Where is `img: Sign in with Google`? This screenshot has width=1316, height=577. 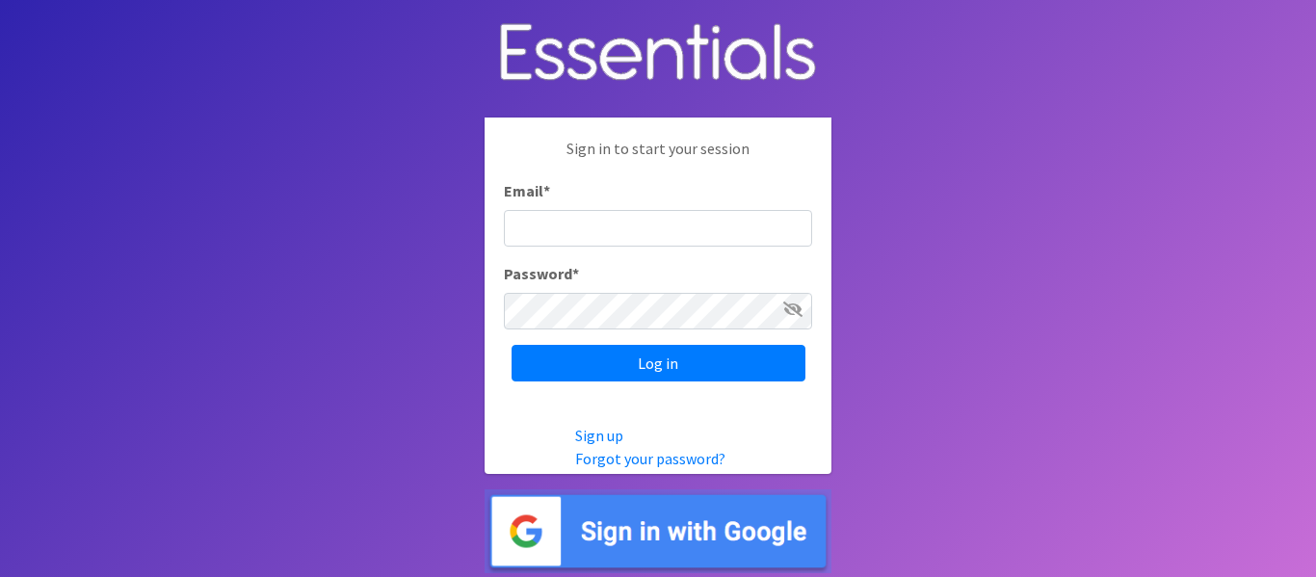
img: Sign in with Google is located at coordinates (658, 531).